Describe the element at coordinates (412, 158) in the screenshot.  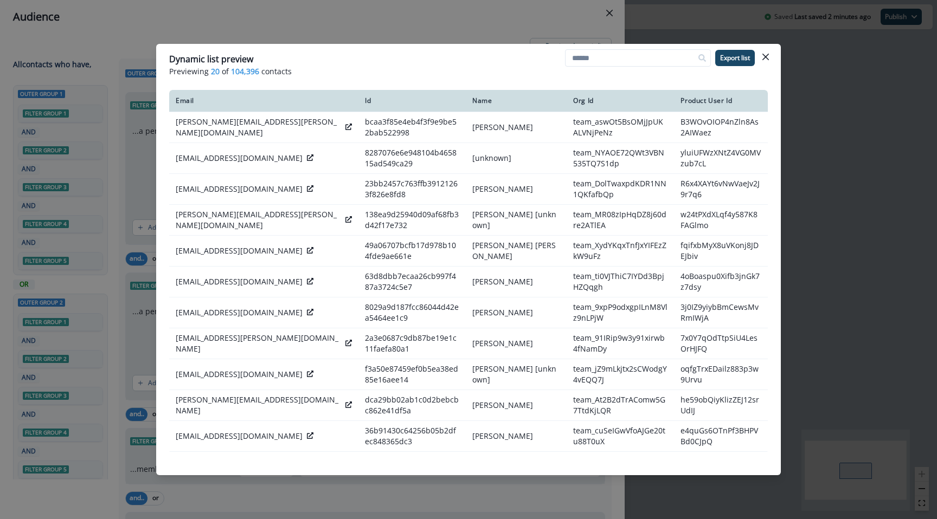
I see `td: 8287076e6e948104b465815ad549ca29` at that location.